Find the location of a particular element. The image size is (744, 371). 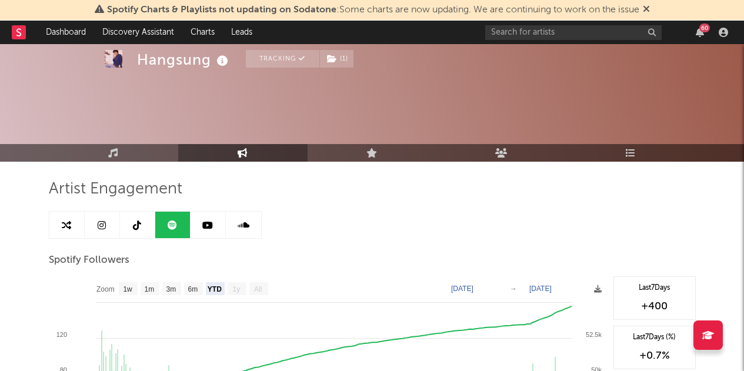

div: +400 is located at coordinates (654, 306).